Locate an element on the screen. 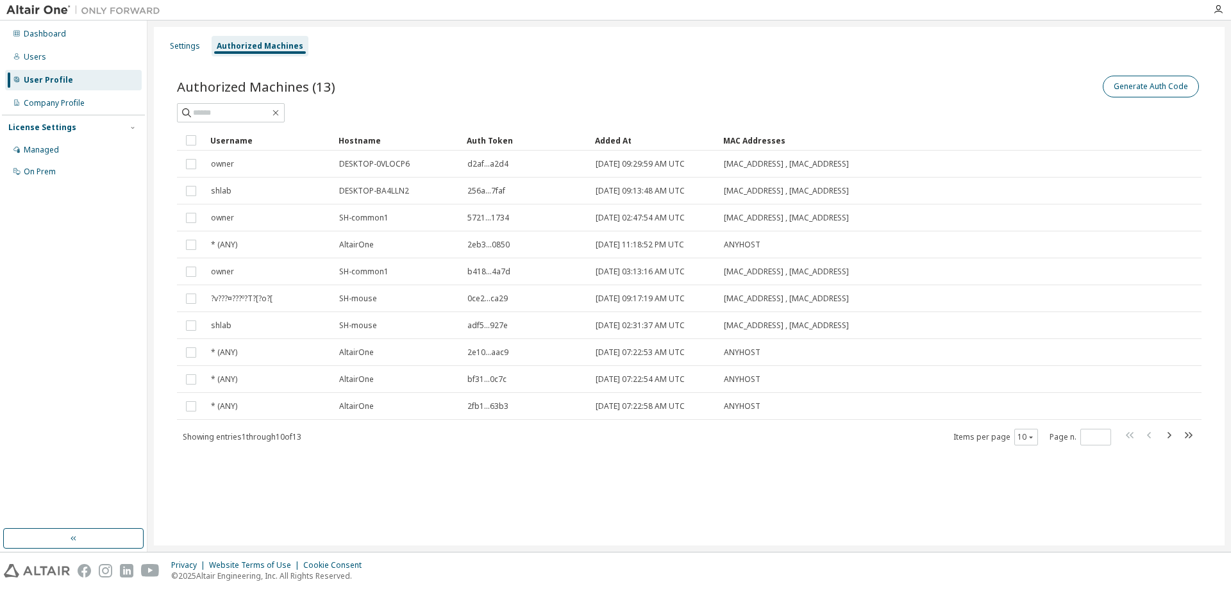 The height and width of the screenshot is (589, 1231). div: License Settings is located at coordinates (42, 128).